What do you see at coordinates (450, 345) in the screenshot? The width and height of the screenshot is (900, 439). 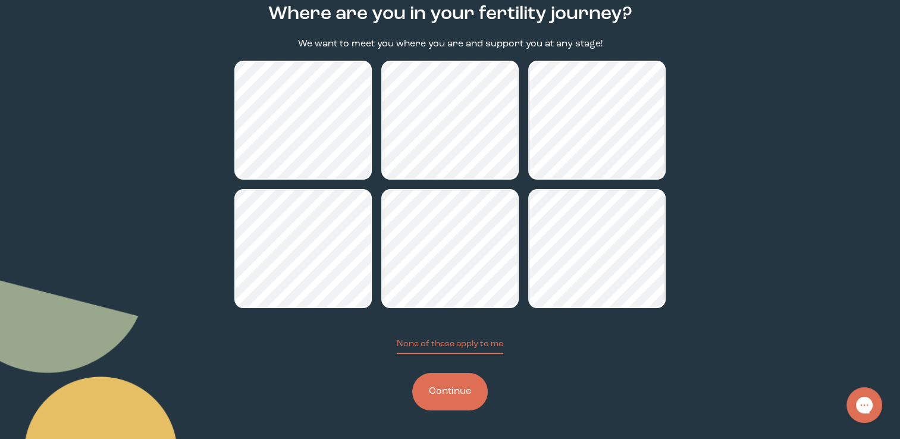 I see `button: None of these apply to me` at bounding box center [450, 345].